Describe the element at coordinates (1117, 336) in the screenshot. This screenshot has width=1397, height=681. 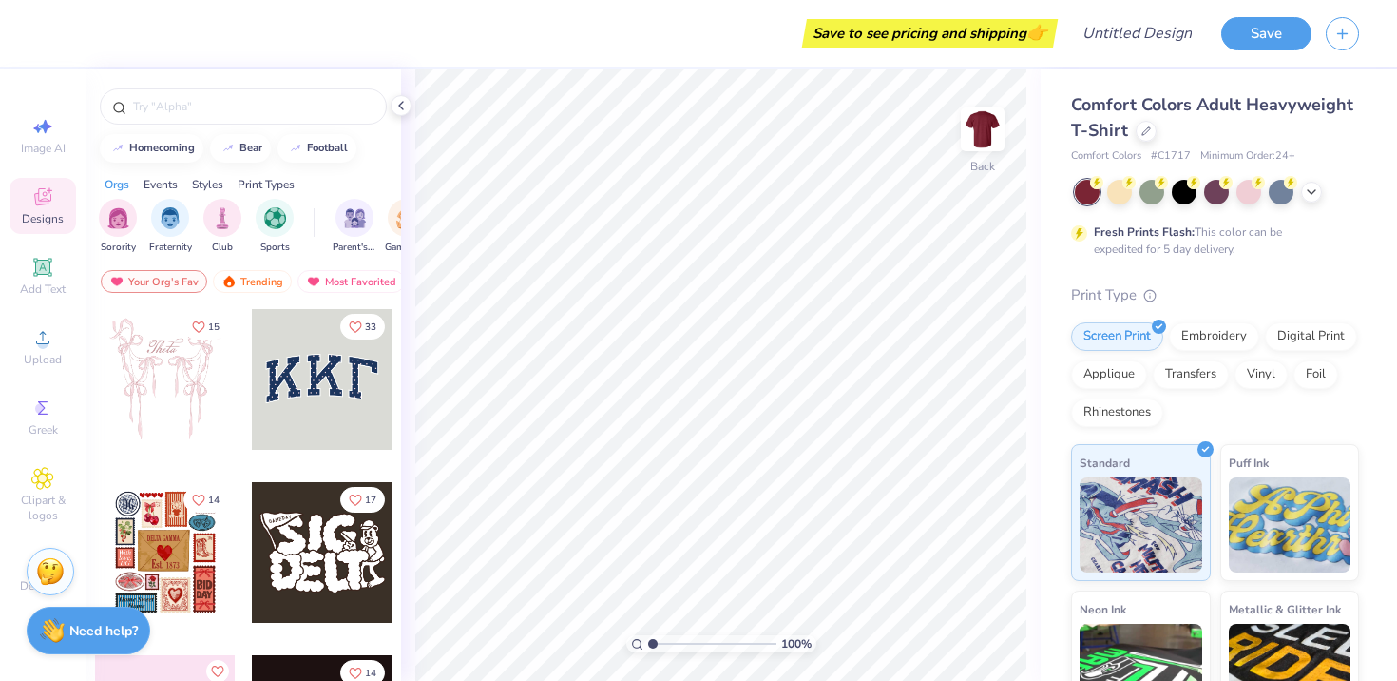
I see `div: Screen Print` at that location.